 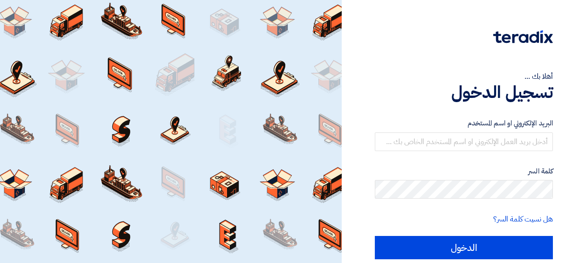 I want to click on div: أهلا بك ..., so click(x=463, y=76).